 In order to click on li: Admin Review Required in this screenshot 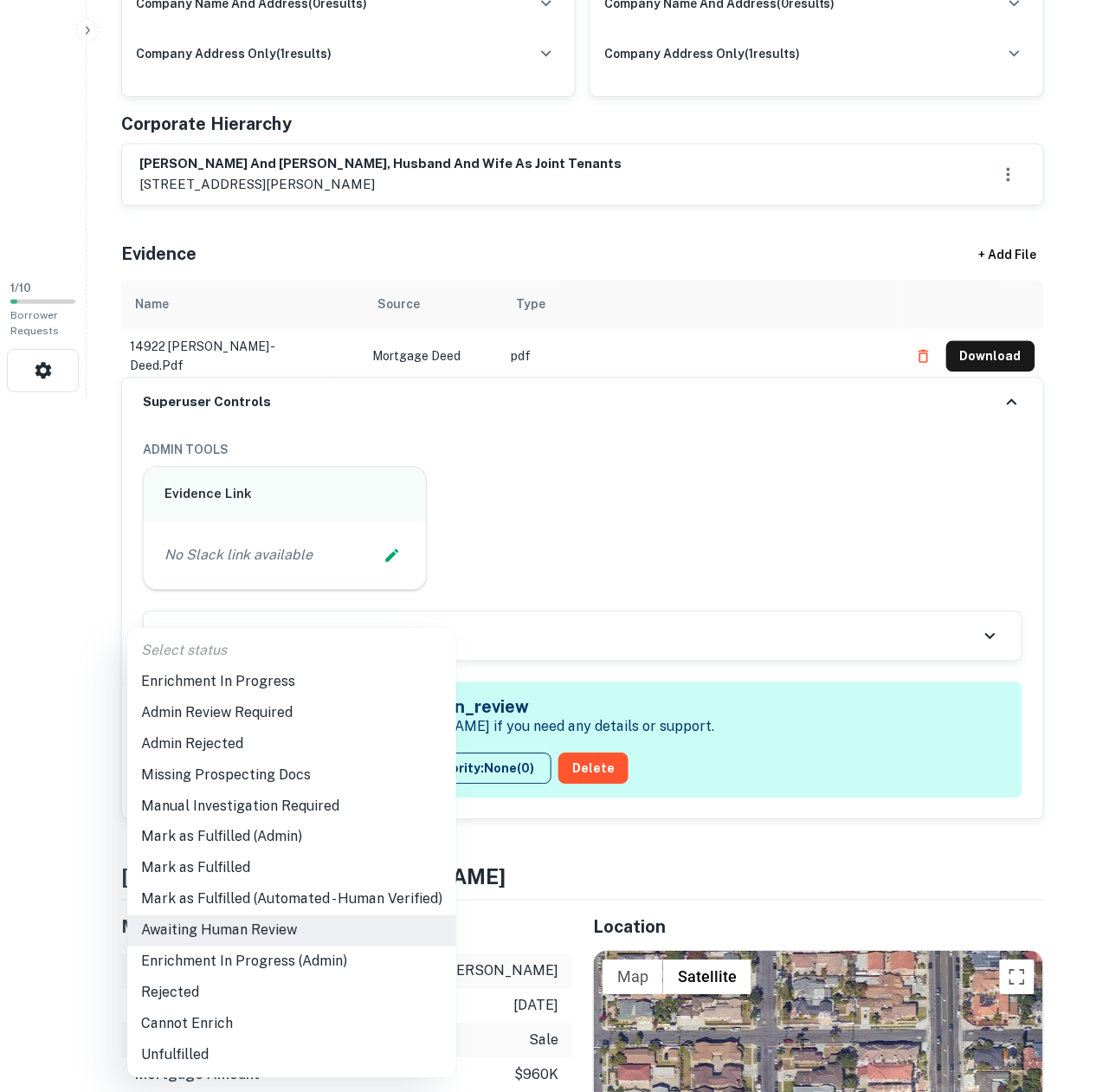, I will do `click(292, 712)`.